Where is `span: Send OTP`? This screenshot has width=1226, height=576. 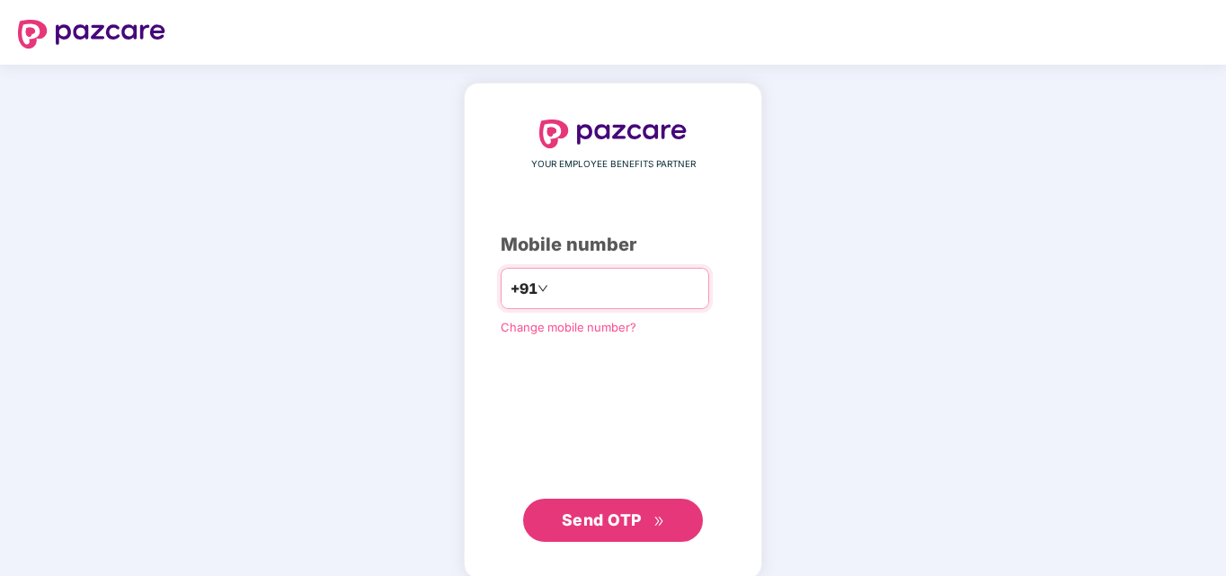 span: Send OTP is located at coordinates (602, 520).